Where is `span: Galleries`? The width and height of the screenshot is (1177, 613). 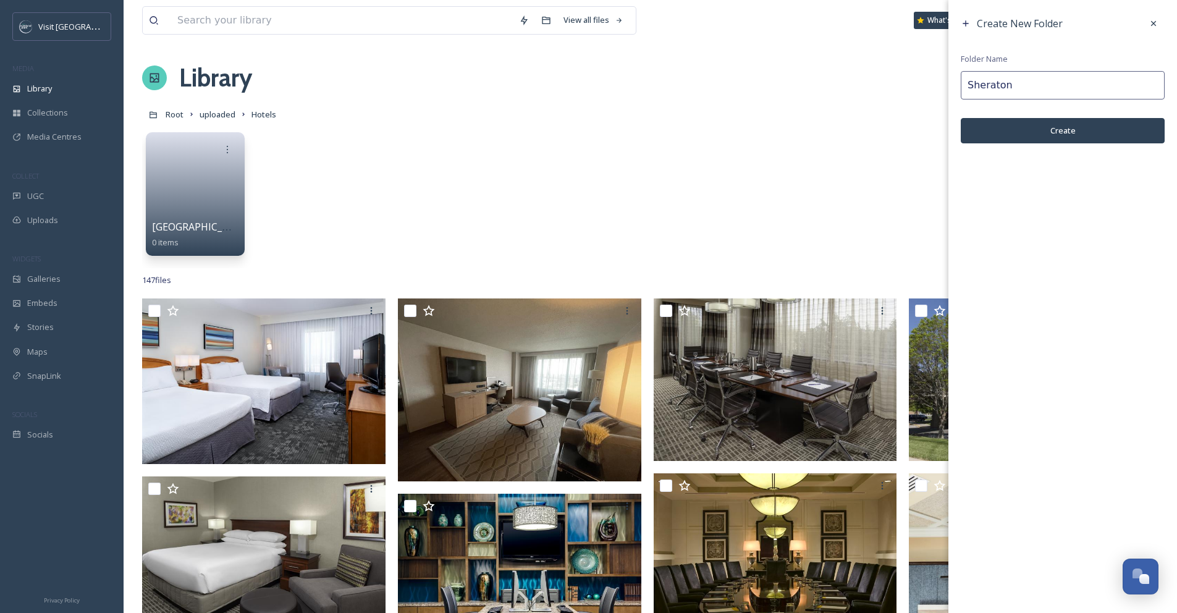
span: Galleries is located at coordinates (44, 279).